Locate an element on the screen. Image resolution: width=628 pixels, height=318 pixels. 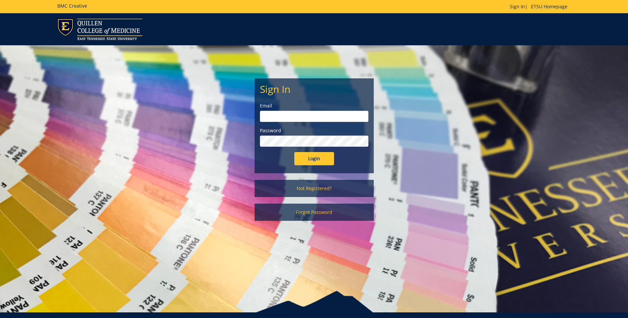
h2: Sign In is located at coordinates (314, 89).